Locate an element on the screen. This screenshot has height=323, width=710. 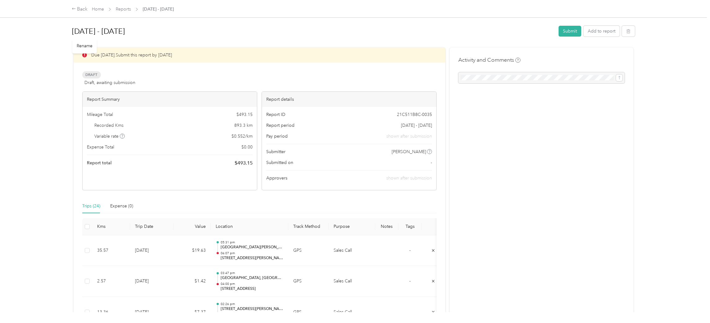
button: Submit is located at coordinates (570, 31).